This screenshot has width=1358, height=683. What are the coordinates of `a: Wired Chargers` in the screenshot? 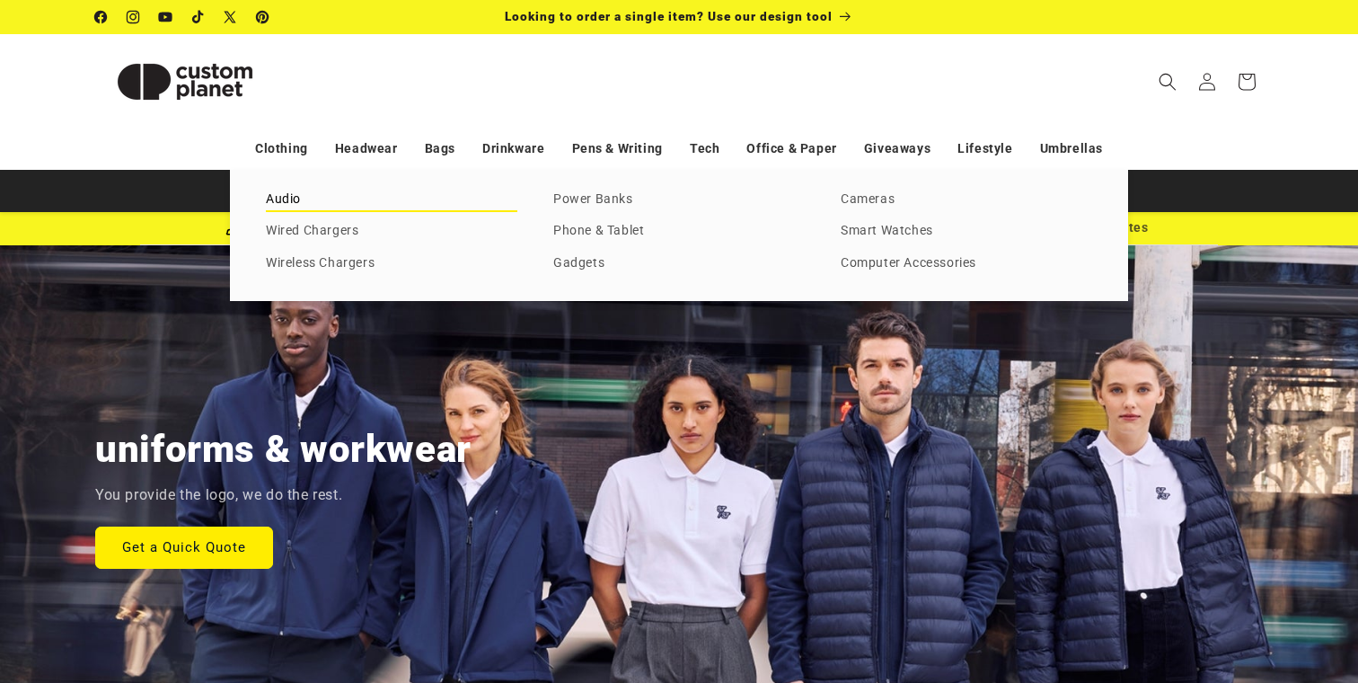 It's located at (392, 231).